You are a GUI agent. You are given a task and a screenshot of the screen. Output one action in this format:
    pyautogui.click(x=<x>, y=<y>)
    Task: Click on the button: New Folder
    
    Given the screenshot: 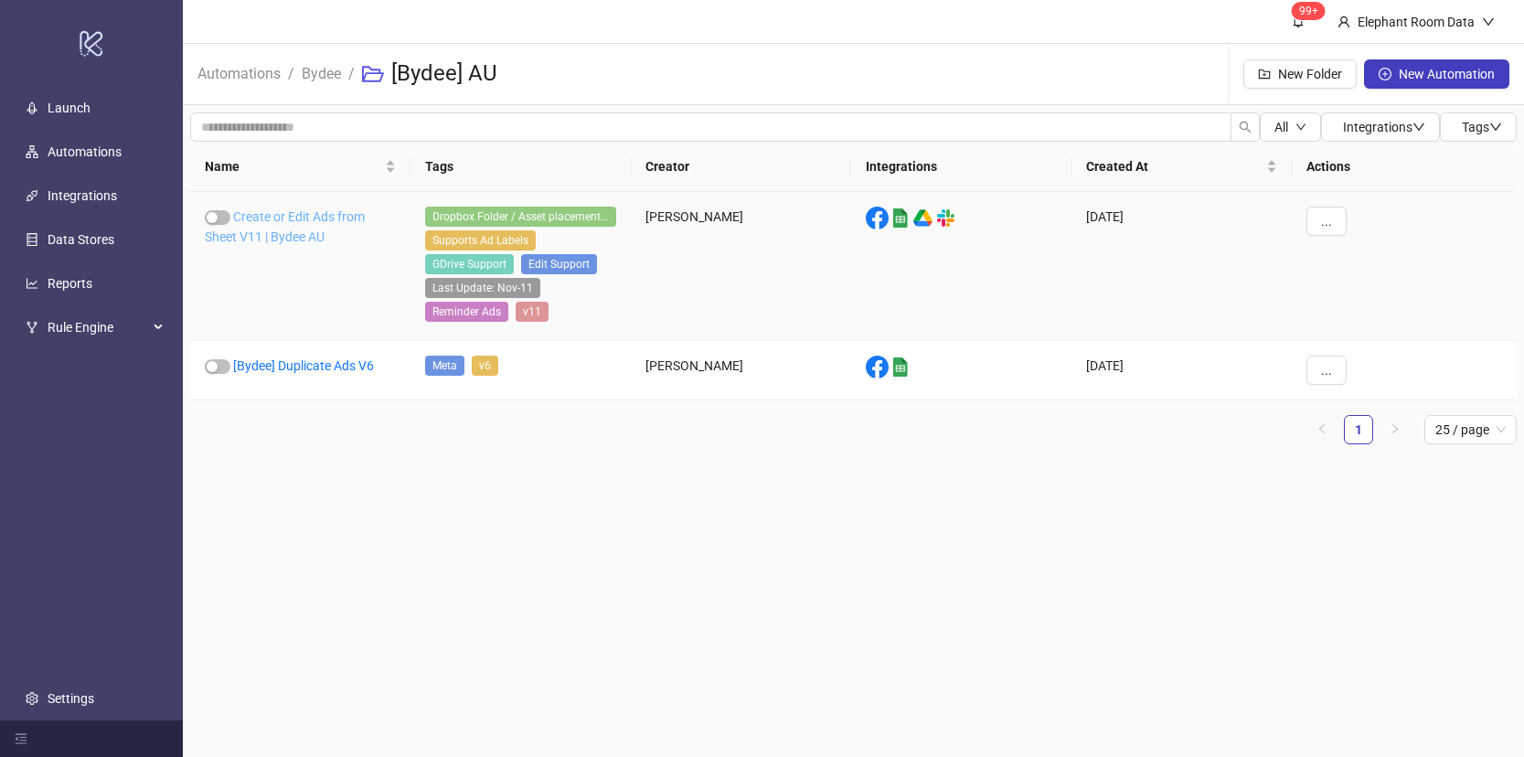 What is the action you would take?
    pyautogui.click(x=1300, y=74)
    